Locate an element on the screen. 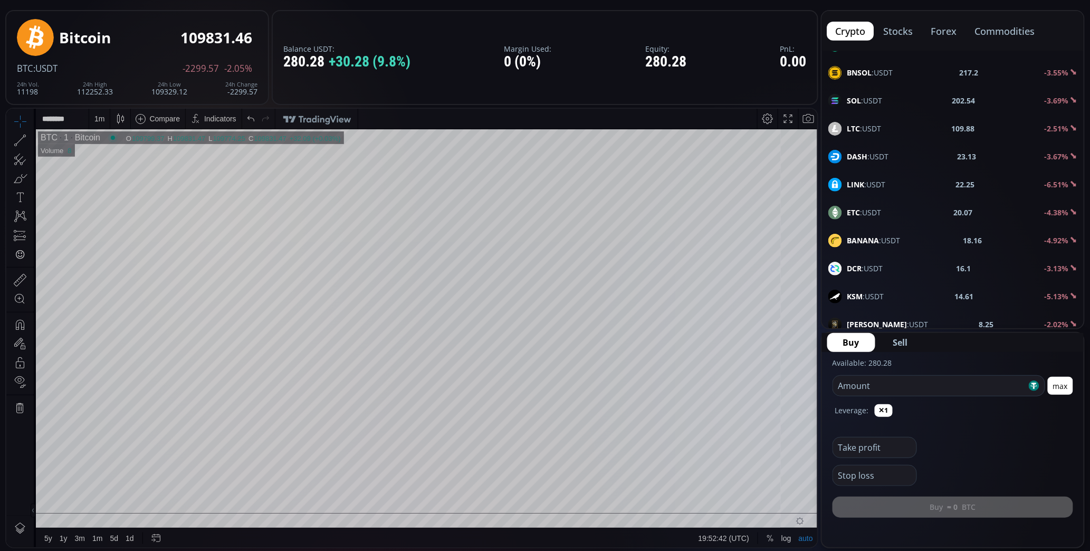 The width and height of the screenshot is (1090, 551). button: max is located at coordinates (1061, 386).